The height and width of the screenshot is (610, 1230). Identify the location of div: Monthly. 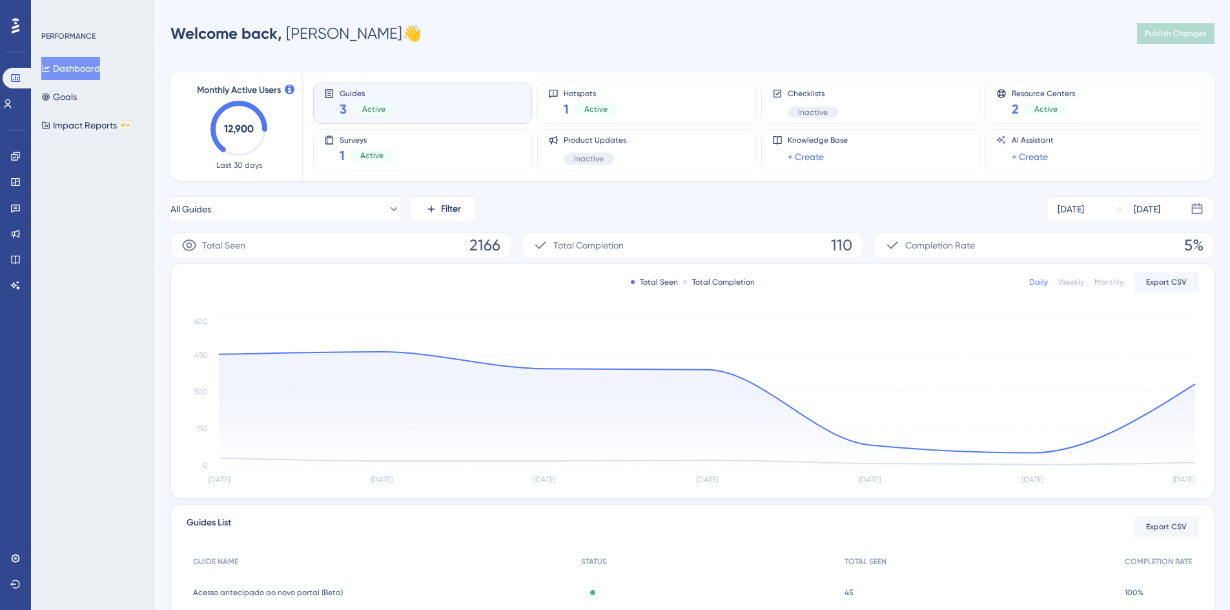
(1109, 282).